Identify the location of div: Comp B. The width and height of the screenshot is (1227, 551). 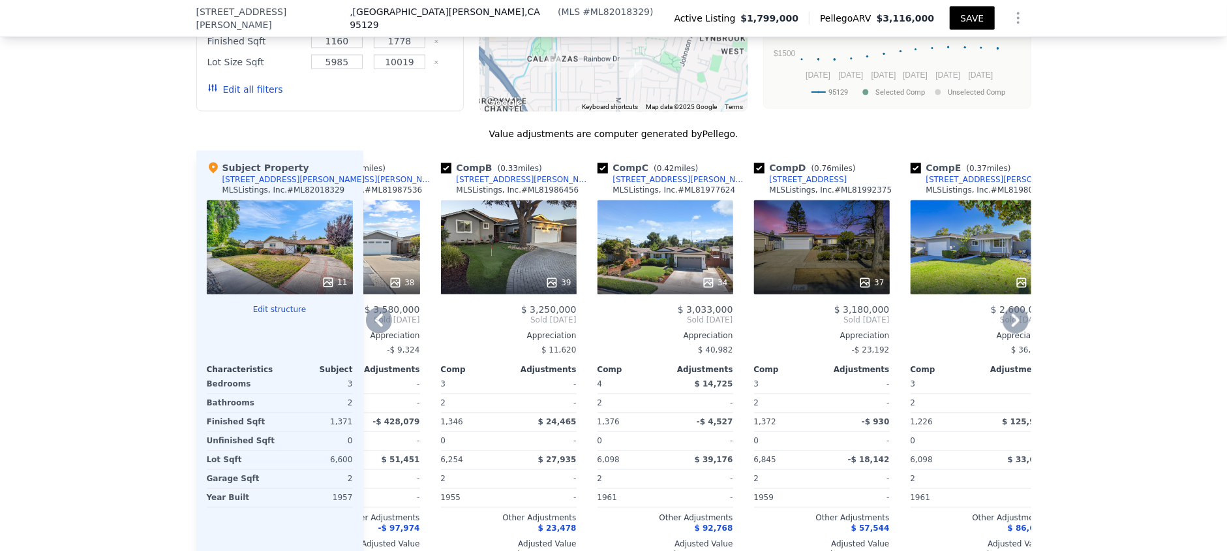
(494, 168).